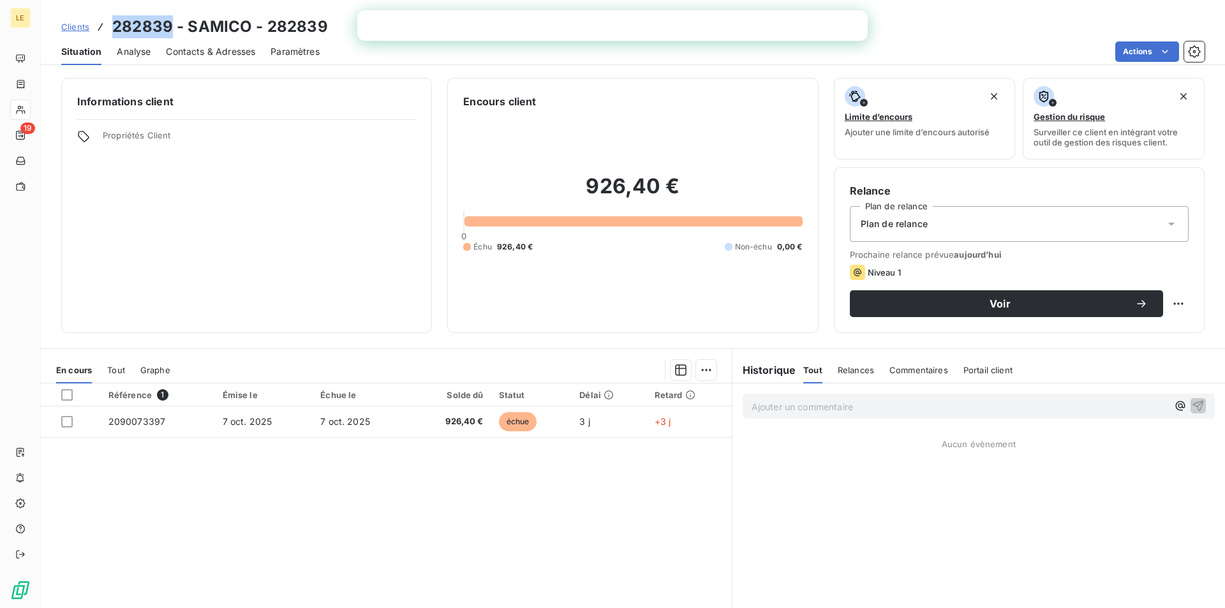 This screenshot has width=1225, height=608. What do you see at coordinates (584, 421) in the screenshot?
I see `span: 3 j` at bounding box center [584, 421].